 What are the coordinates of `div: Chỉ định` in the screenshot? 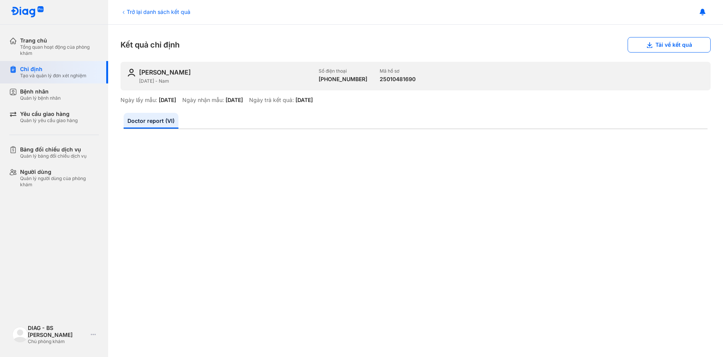 It's located at (53, 69).